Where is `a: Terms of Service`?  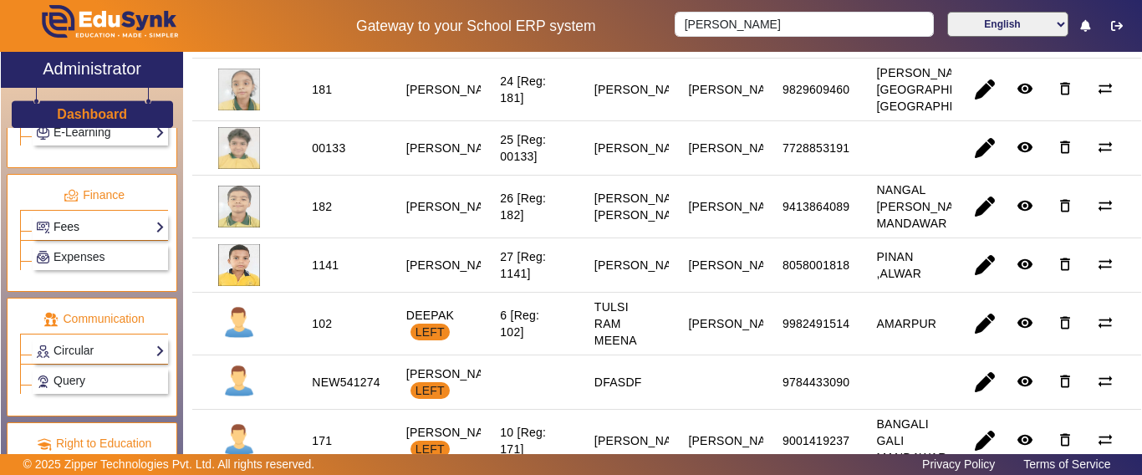
a: Terms of Service is located at coordinates (1067, 464).